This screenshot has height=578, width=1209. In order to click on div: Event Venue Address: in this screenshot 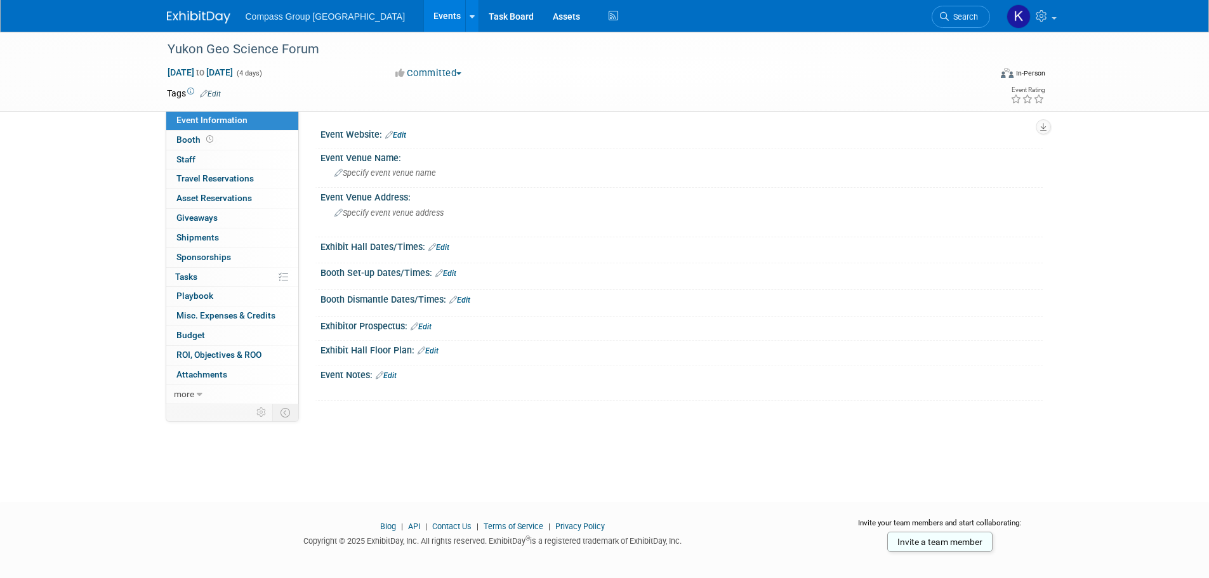, I will do `click(682, 196)`.